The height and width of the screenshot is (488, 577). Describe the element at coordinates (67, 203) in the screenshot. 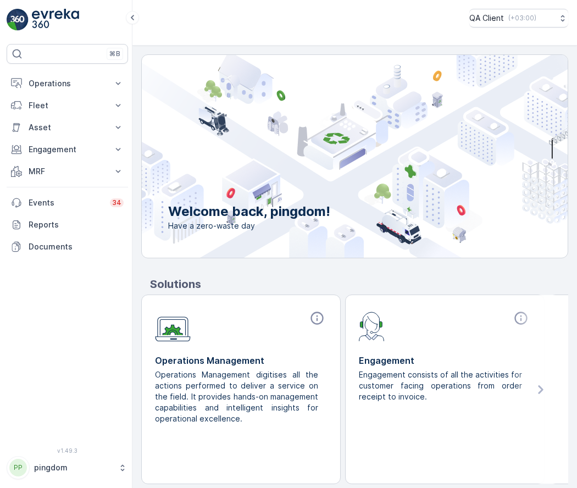

I see `a: Events34` at that location.